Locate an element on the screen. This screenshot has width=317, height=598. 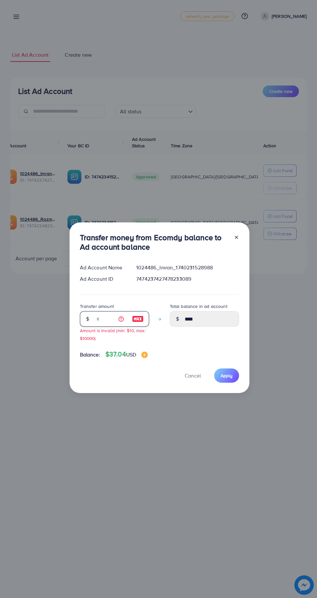
div: Ad Account ID is located at coordinates (103, 279).